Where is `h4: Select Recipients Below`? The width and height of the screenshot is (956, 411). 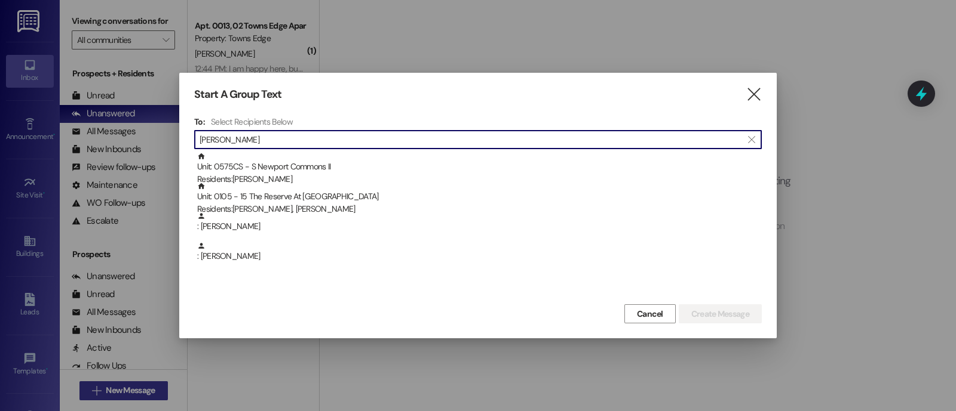
h4: Select Recipients Below is located at coordinates (251, 122).